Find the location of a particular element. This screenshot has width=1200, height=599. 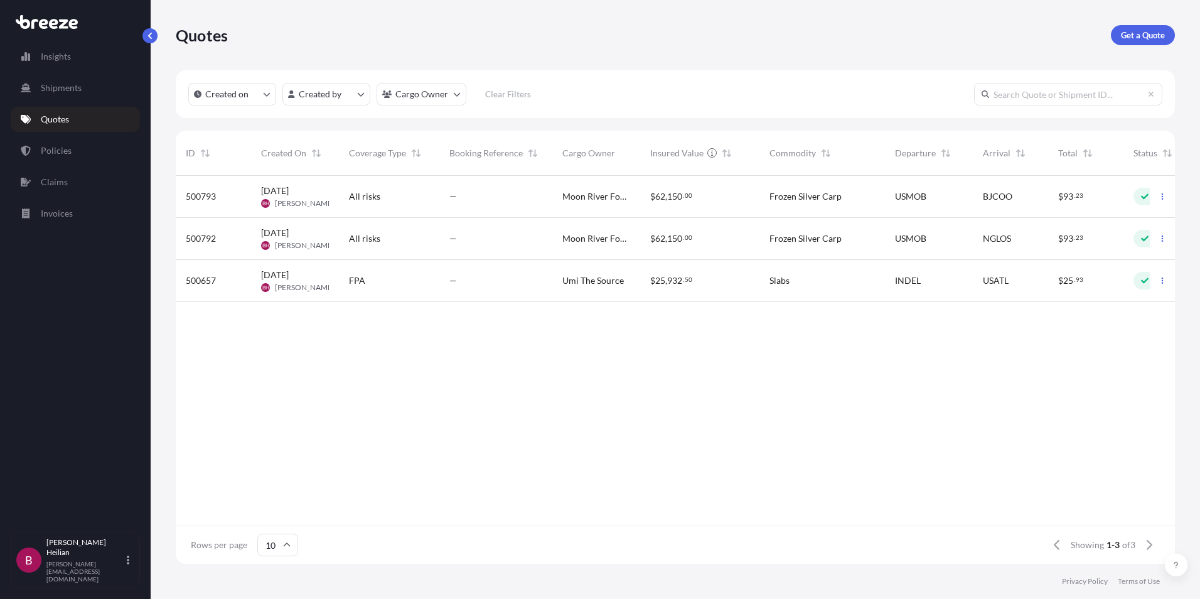

a: Get a Quote is located at coordinates (1143, 35).